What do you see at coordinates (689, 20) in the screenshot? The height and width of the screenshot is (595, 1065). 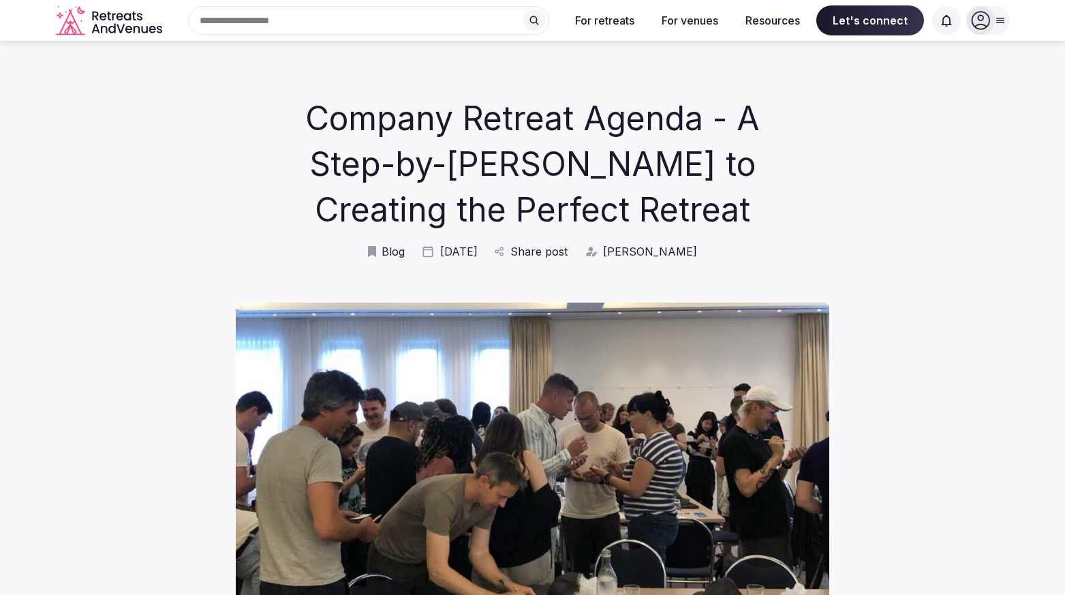 I see `button: For venues` at bounding box center [689, 20].